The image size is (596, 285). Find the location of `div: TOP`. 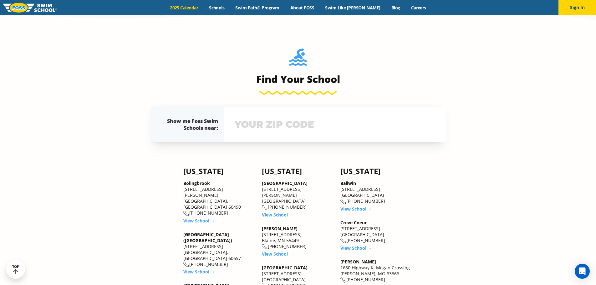

div: TOP is located at coordinates (16, 270).